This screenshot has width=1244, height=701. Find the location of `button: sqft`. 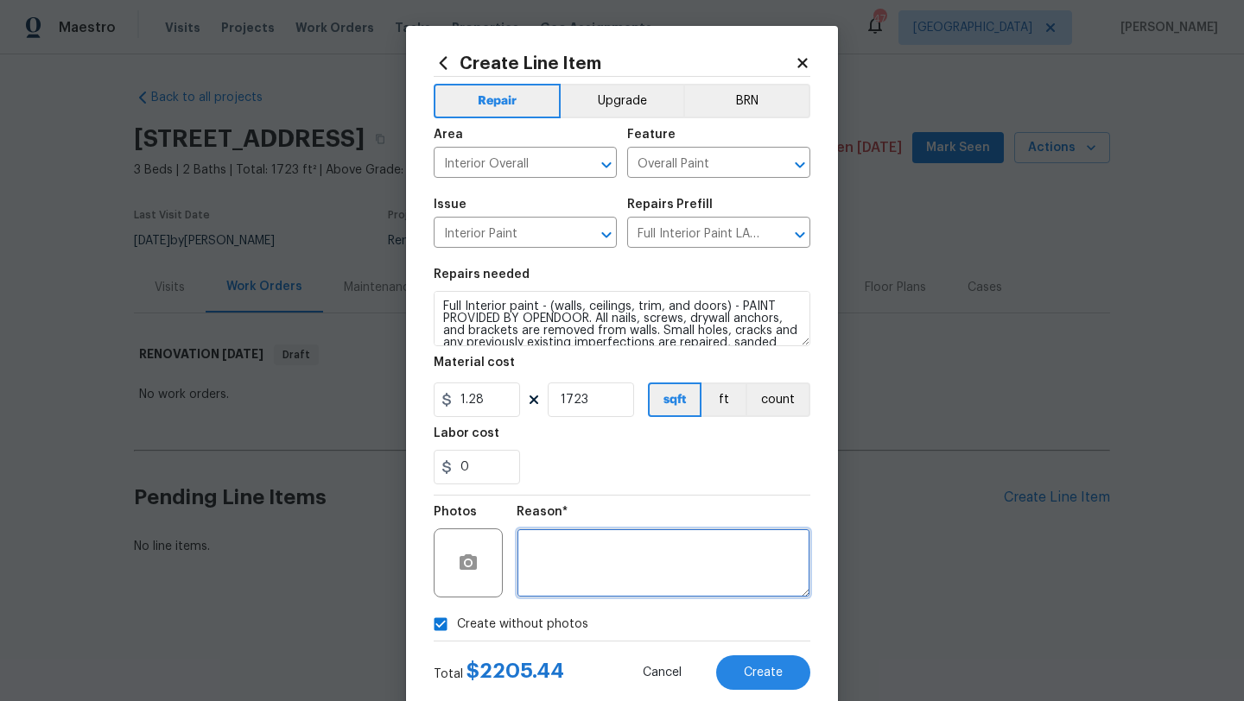

button: sqft is located at coordinates (675, 400).